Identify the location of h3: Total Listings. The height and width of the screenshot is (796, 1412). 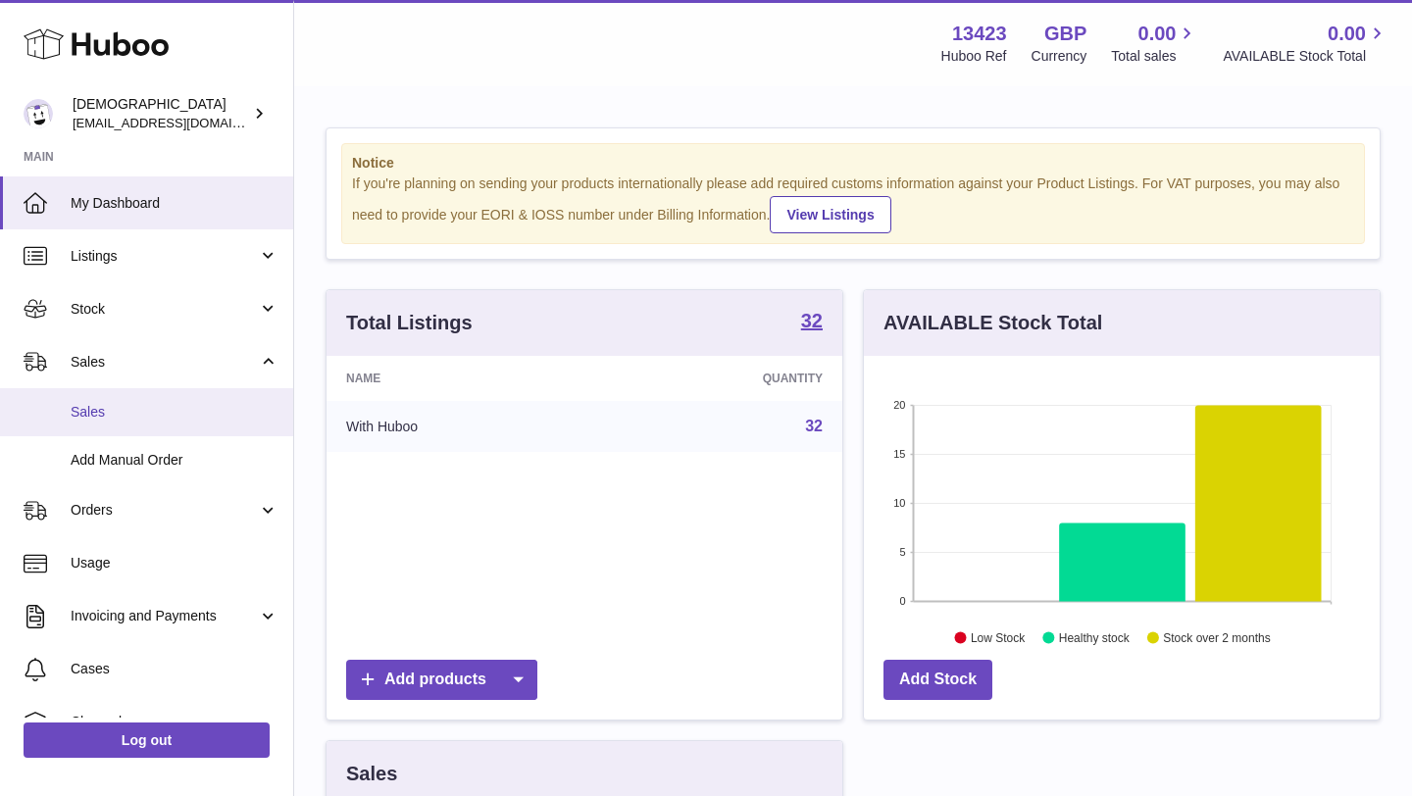
(409, 323).